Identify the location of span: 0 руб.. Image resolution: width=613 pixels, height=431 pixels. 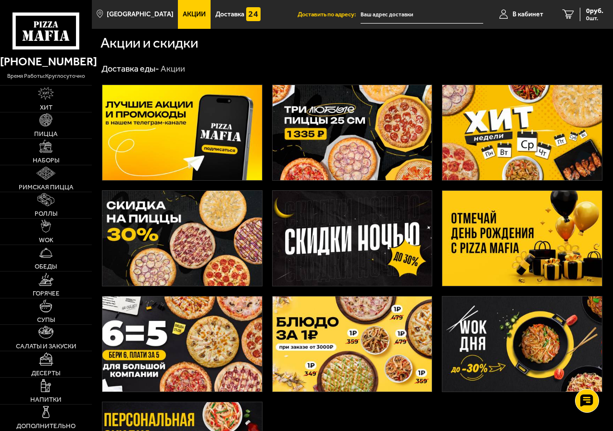
(595, 11).